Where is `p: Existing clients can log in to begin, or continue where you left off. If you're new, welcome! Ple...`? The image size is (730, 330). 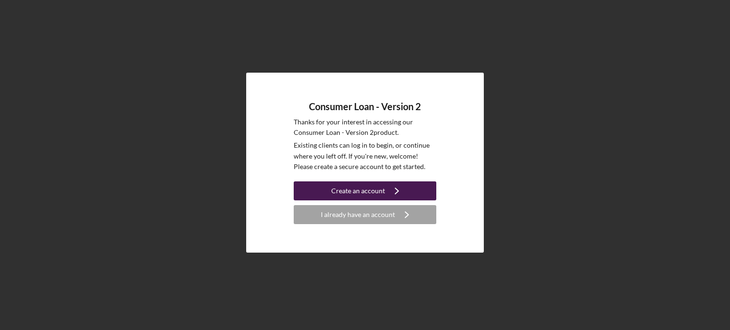
p: Existing clients can log in to begin, or continue where you left off. If you're new, welcome! Ple... is located at coordinates (365, 156).